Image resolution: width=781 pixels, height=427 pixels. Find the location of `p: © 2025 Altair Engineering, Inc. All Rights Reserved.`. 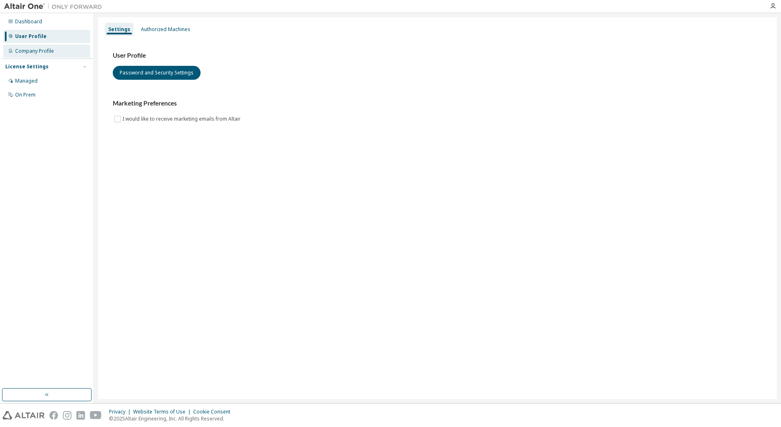

p: © 2025 Altair Engineering, Inc. All Rights Reserved. is located at coordinates (172, 418).